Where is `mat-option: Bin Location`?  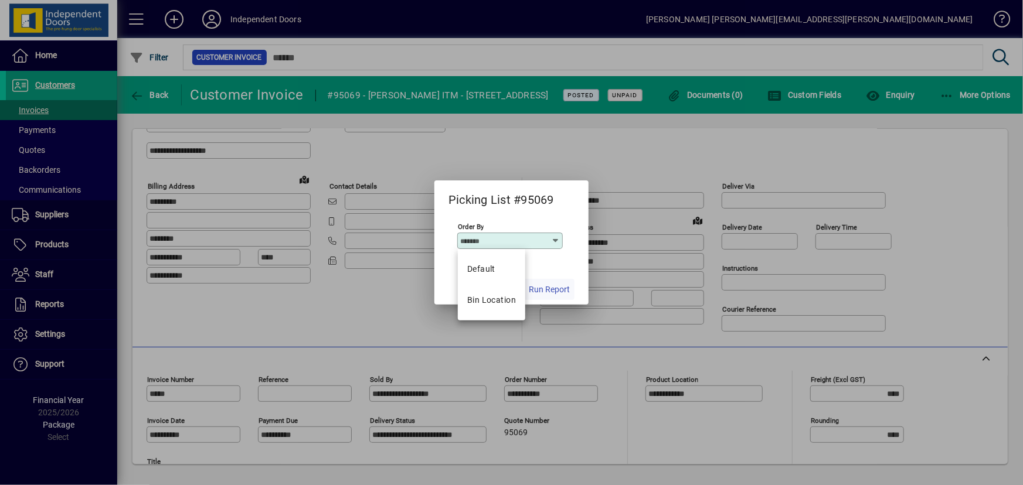 mat-option: Bin Location is located at coordinates (491, 300).